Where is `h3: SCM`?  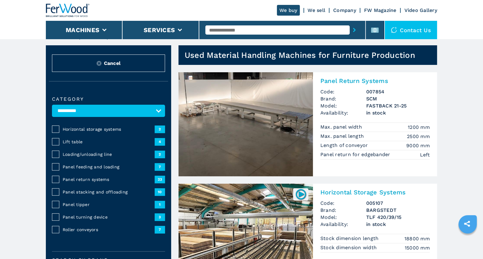 h3: SCM is located at coordinates (398, 98).